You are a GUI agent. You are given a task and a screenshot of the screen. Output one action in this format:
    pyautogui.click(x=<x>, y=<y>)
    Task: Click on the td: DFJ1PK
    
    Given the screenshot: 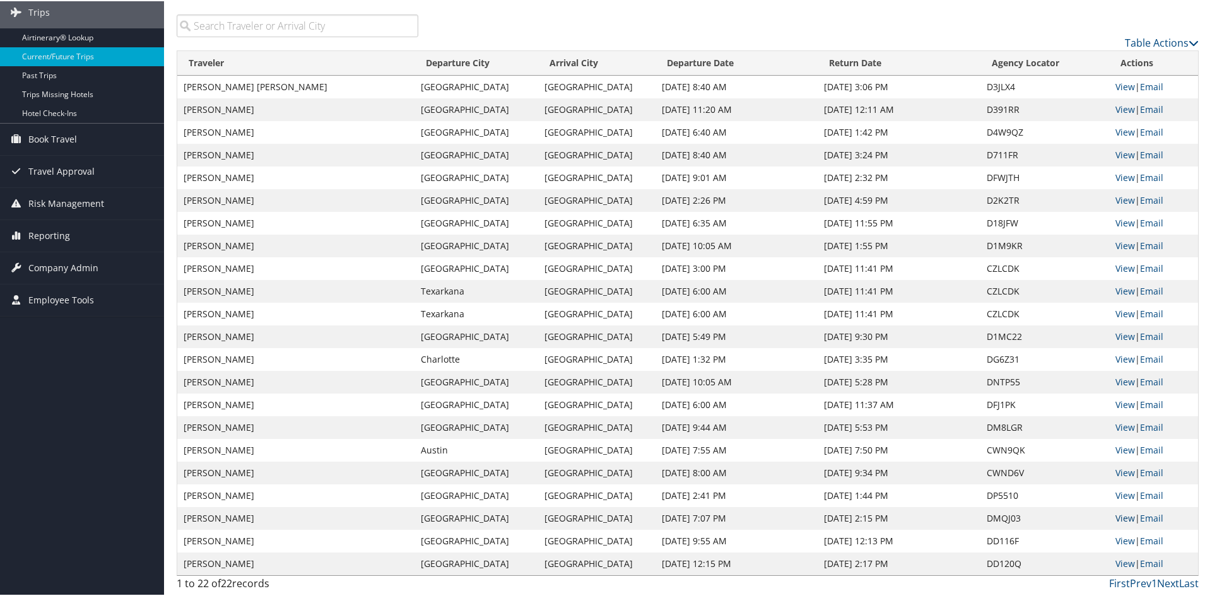 What is the action you would take?
    pyautogui.click(x=1045, y=404)
    